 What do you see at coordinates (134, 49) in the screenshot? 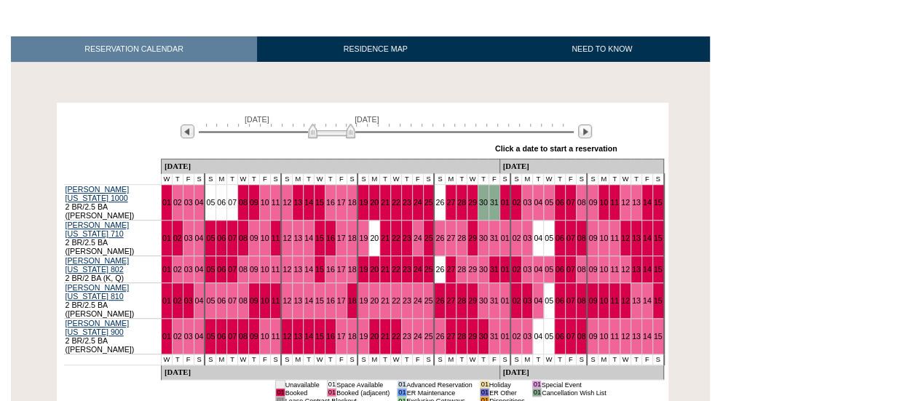
I see `a: RESERVATION CALENDAR` at bounding box center [134, 49].